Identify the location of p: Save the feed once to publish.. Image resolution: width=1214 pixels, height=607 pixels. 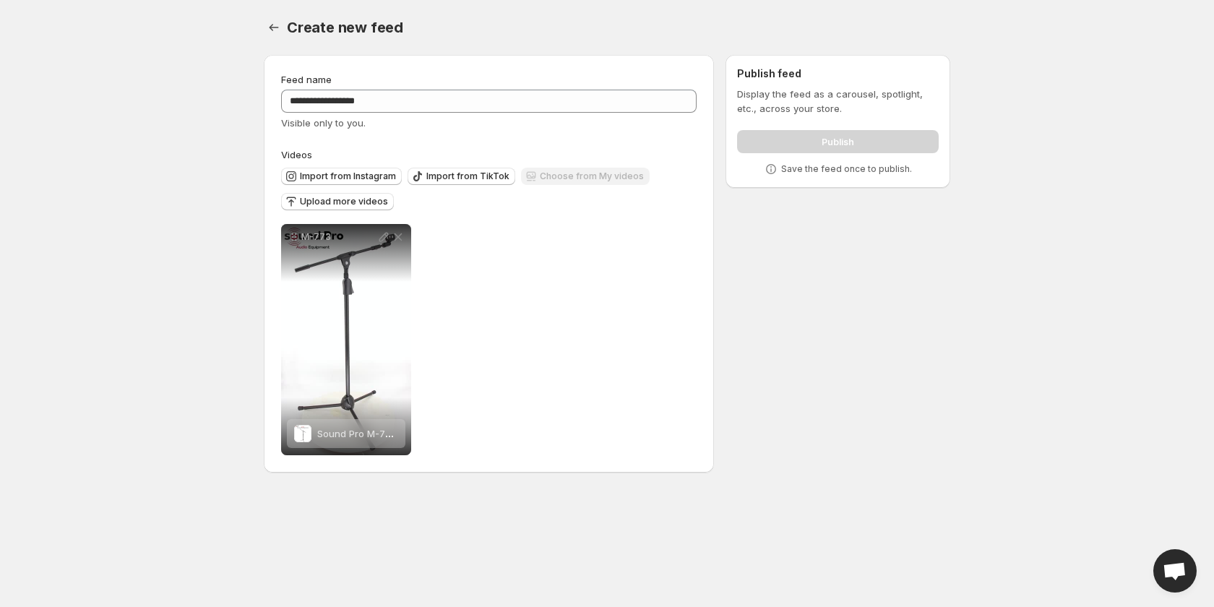
(846, 169).